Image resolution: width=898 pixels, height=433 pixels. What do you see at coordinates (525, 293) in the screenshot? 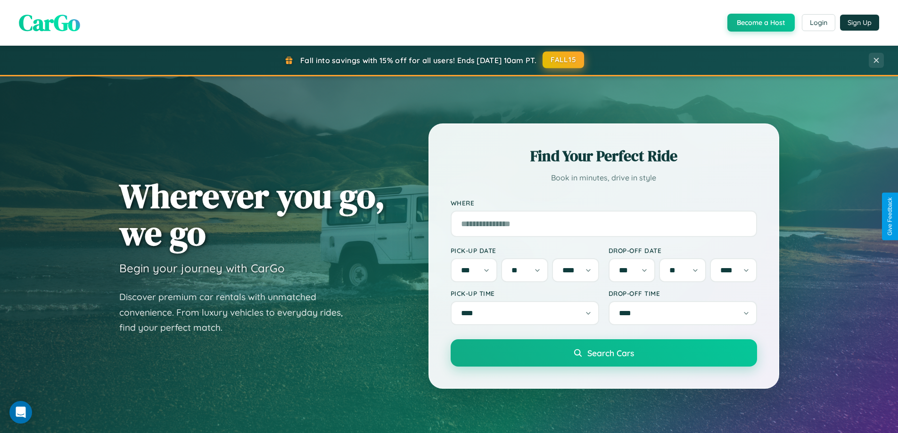
I see `label: Pick-up Time` at bounding box center [525, 293].